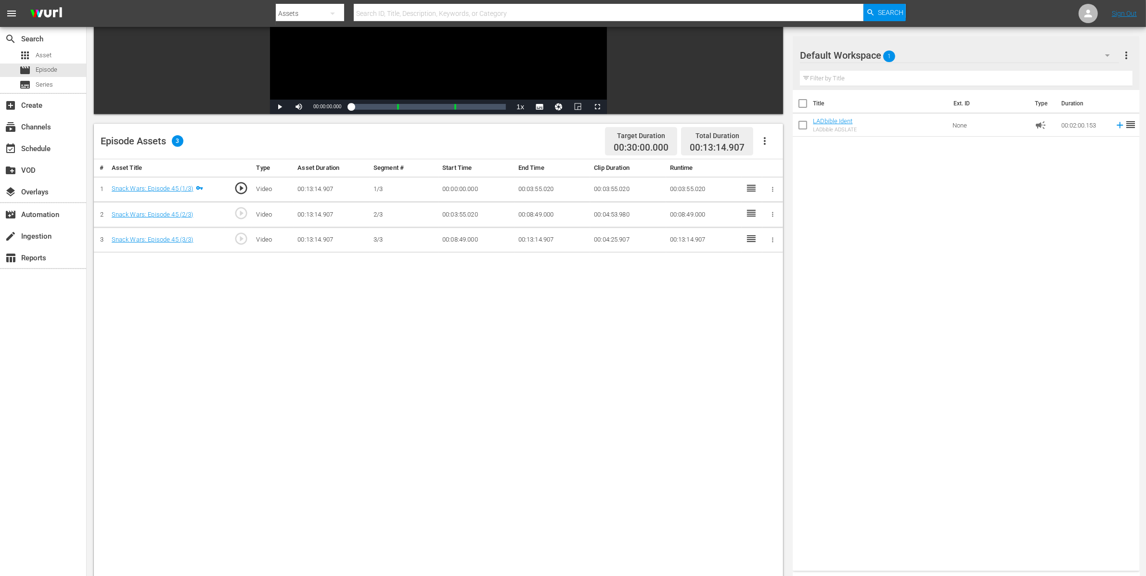 Image resolution: width=1146 pixels, height=576 pixels. Describe the element at coordinates (101, 189) in the screenshot. I see `td: 1` at that location.